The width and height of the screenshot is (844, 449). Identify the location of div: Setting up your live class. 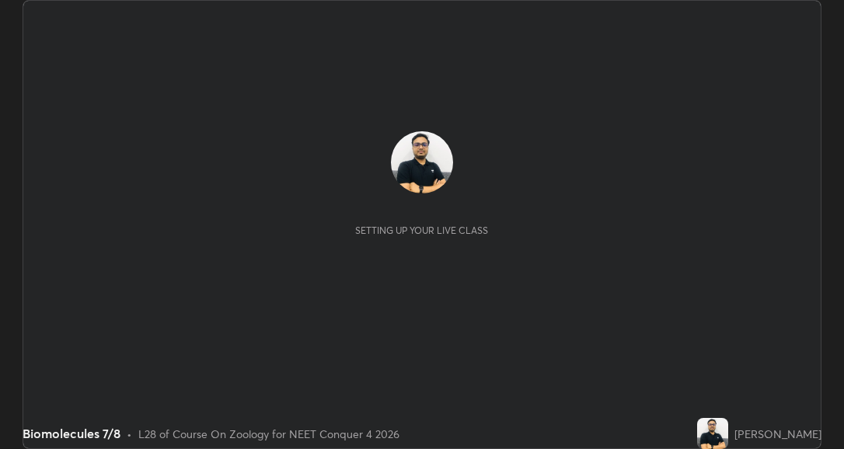
(421, 230).